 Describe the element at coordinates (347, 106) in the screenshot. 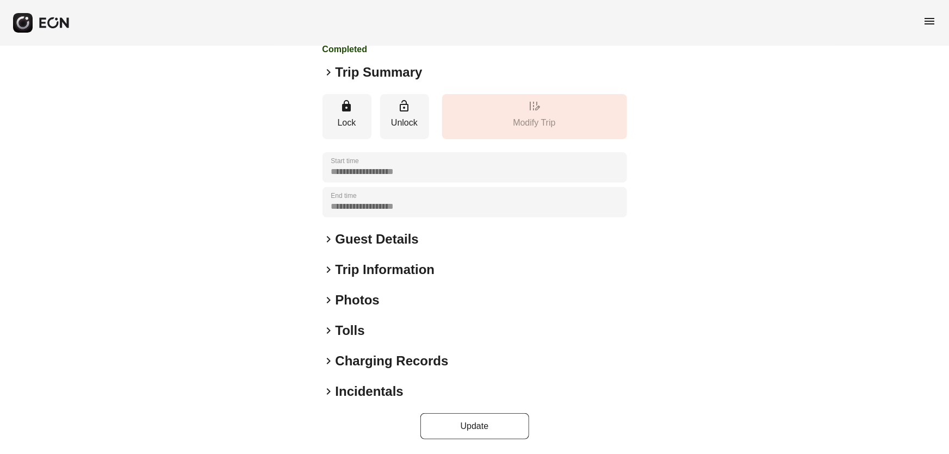

I see `span: lock` at that location.